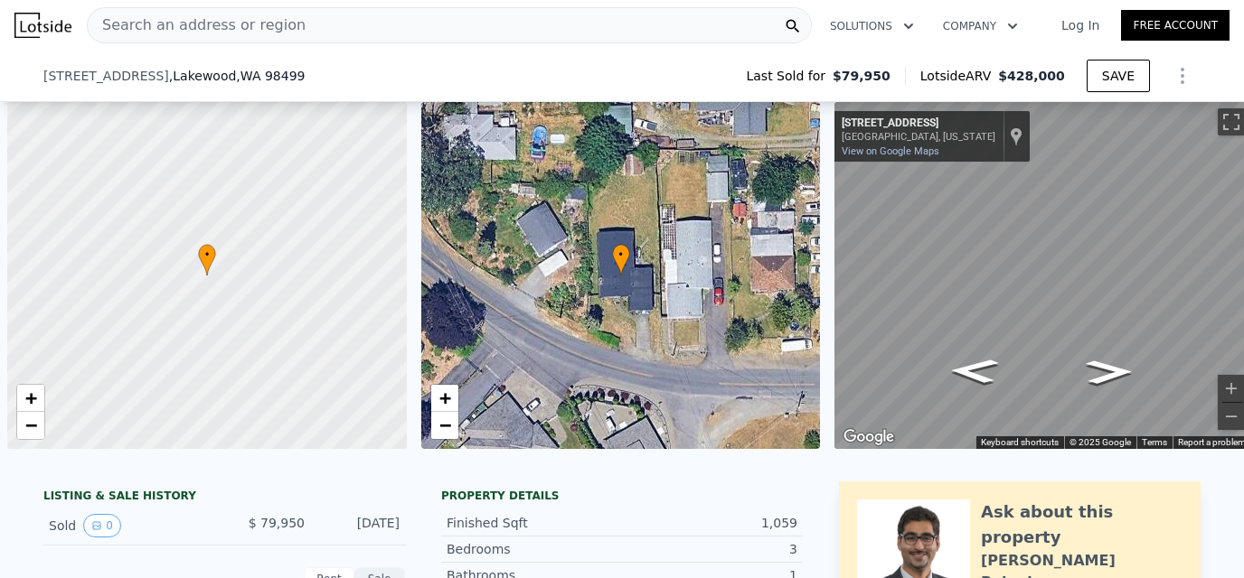 The width and height of the screenshot is (1244, 578). What do you see at coordinates (1109, 372) in the screenshot?
I see `path: Go East, Avondale Rd SW` at bounding box center [1109, 372].